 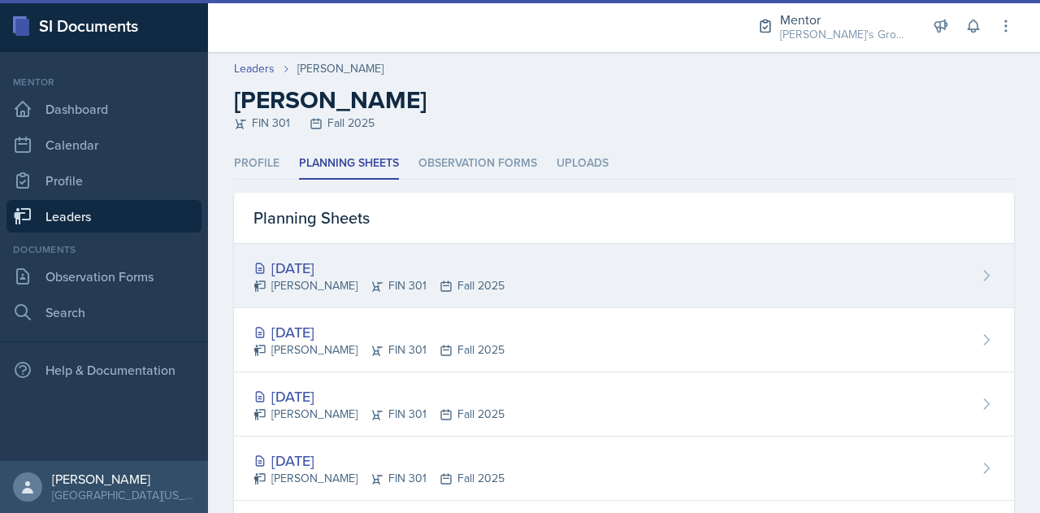 What do you see at coordinates (104, 249) in the screenshot?
I see `div: Documents` at bounding box center [104, 249].